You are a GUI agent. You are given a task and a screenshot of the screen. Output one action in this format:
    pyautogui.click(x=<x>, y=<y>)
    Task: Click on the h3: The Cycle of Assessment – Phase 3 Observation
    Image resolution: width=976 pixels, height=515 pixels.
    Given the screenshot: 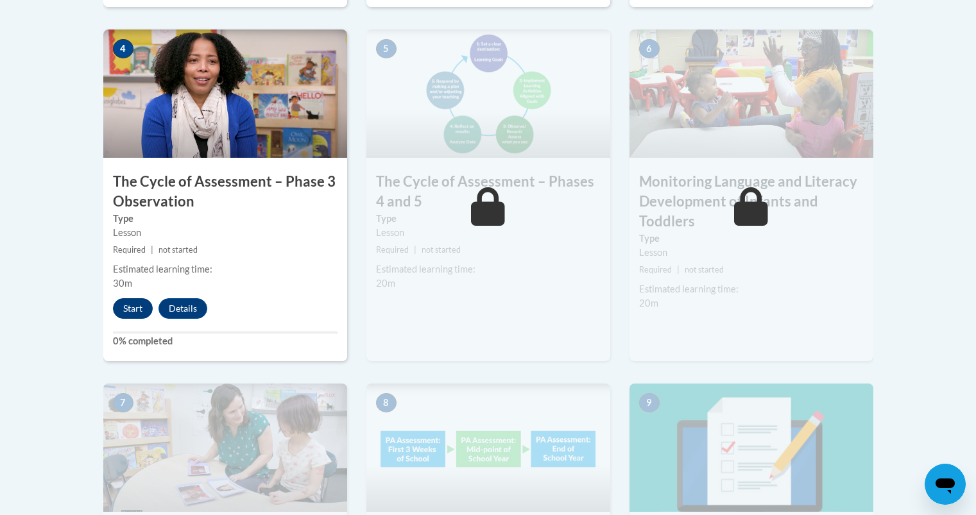 What is the action you would take?
    pyautogui.click(x=225, y=192)
    